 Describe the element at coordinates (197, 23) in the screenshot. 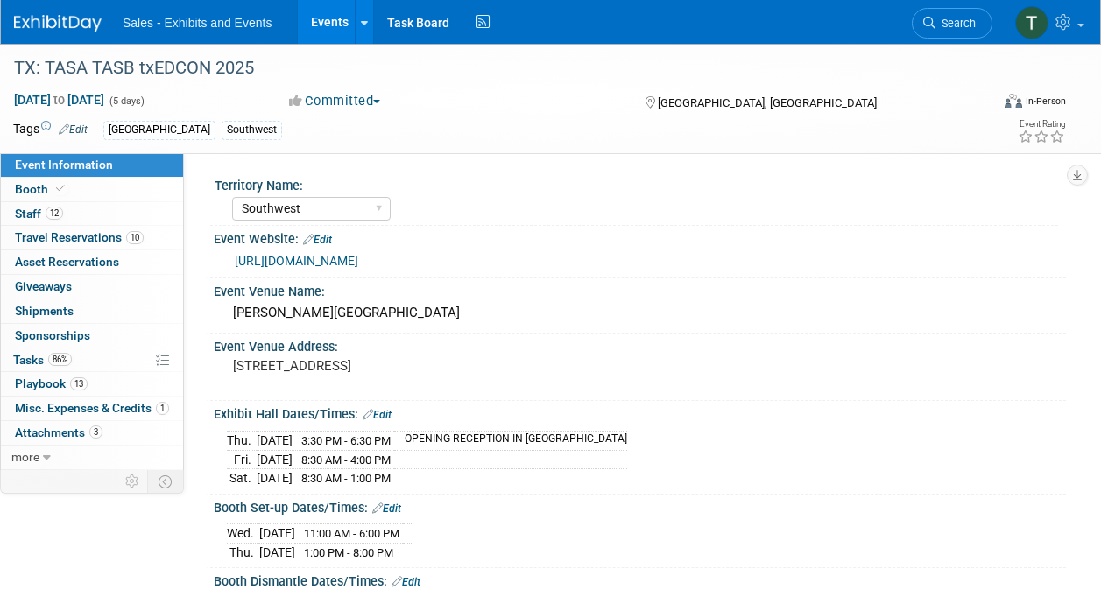

I see `span: Sales - Exhibits and Events` at that location.